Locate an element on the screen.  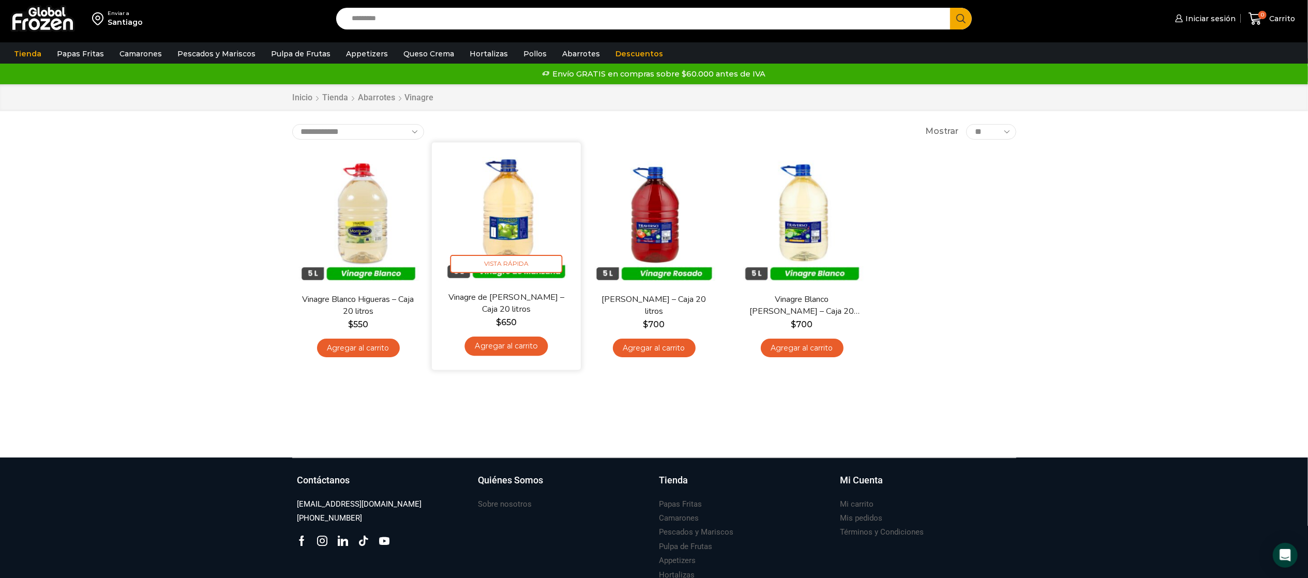
h1: Vinagre is located at coordinates (419, 97).